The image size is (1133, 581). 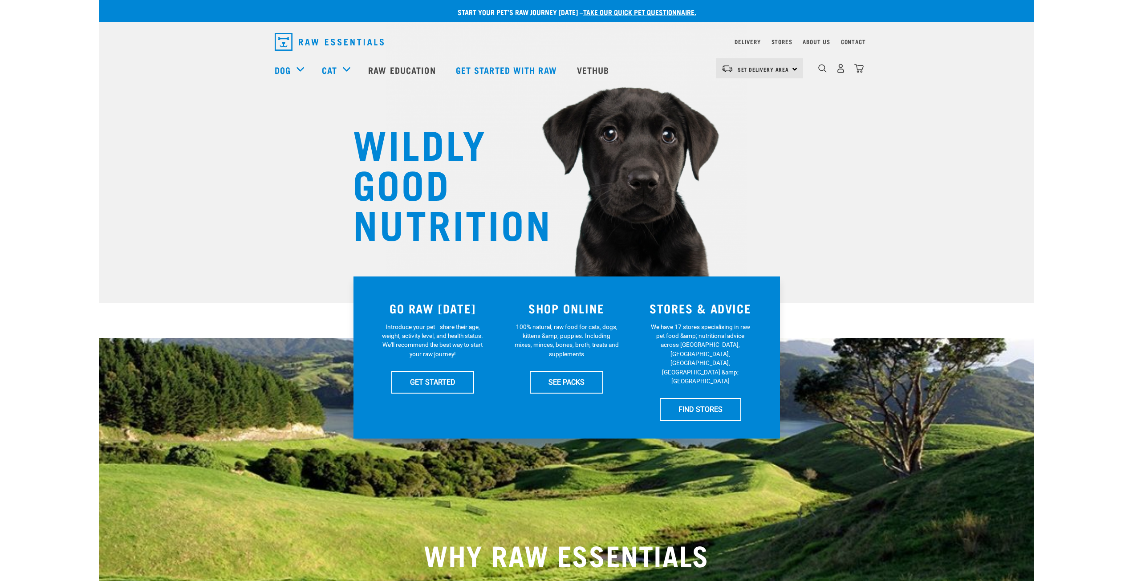 What do you see at coordinates (859, 68) in the screenshot?
I see `img: home-icon@2x.png` at bounding box center [859, 68].